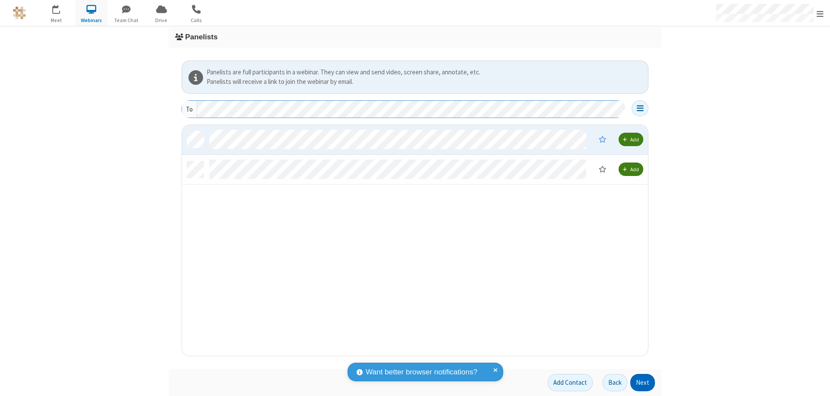  Describe the element at coordinates (570, 382) in the screenshot. I see `span: Add Contact` at that location.